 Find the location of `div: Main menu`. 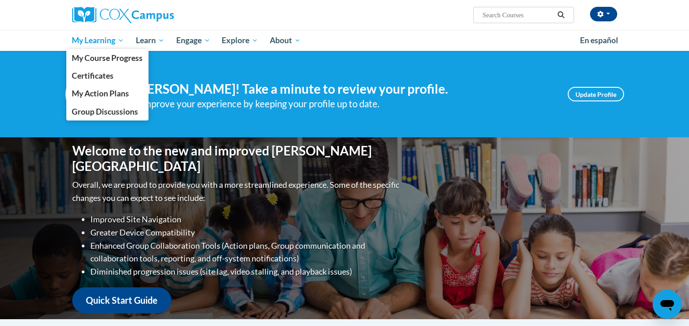

div: Main menu is located at coordinates (345, 40).